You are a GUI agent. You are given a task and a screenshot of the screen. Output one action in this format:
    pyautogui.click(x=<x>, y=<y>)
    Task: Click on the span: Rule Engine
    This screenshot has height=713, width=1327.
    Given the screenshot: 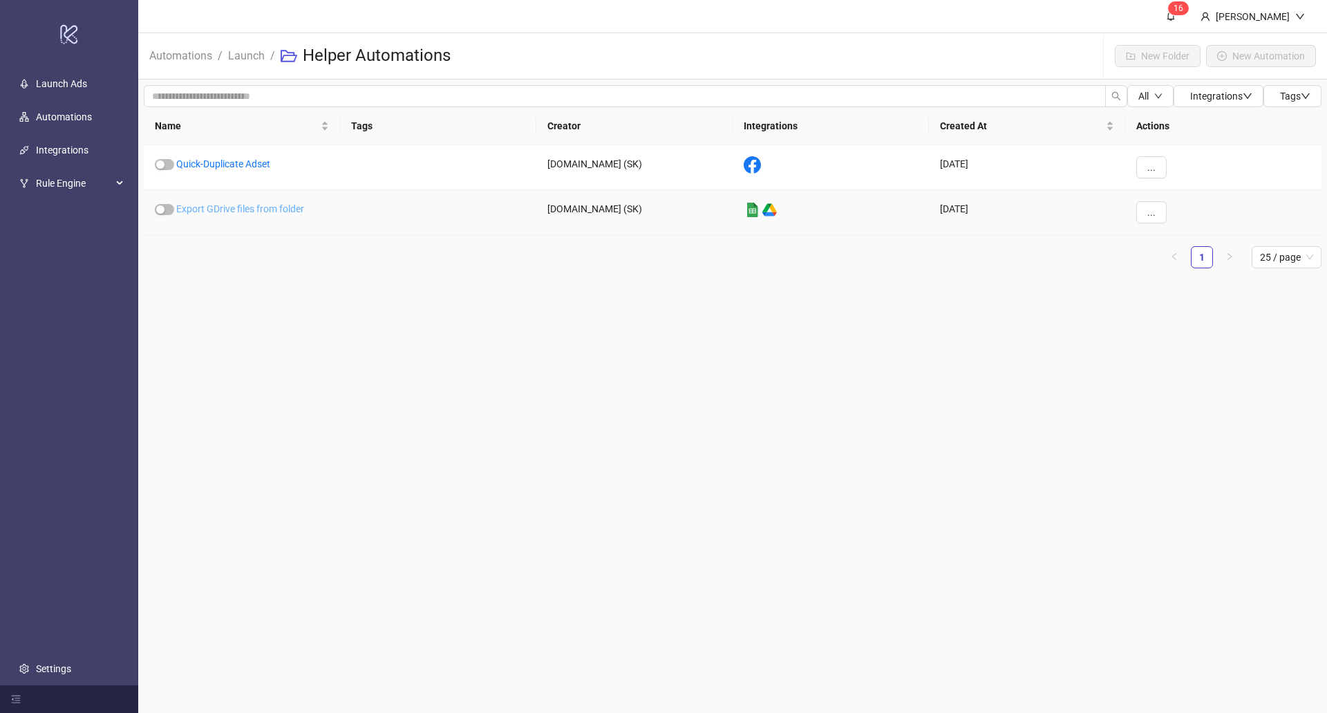 What is the action you would take?
    pyautogui.click(x=74, y=183)
    